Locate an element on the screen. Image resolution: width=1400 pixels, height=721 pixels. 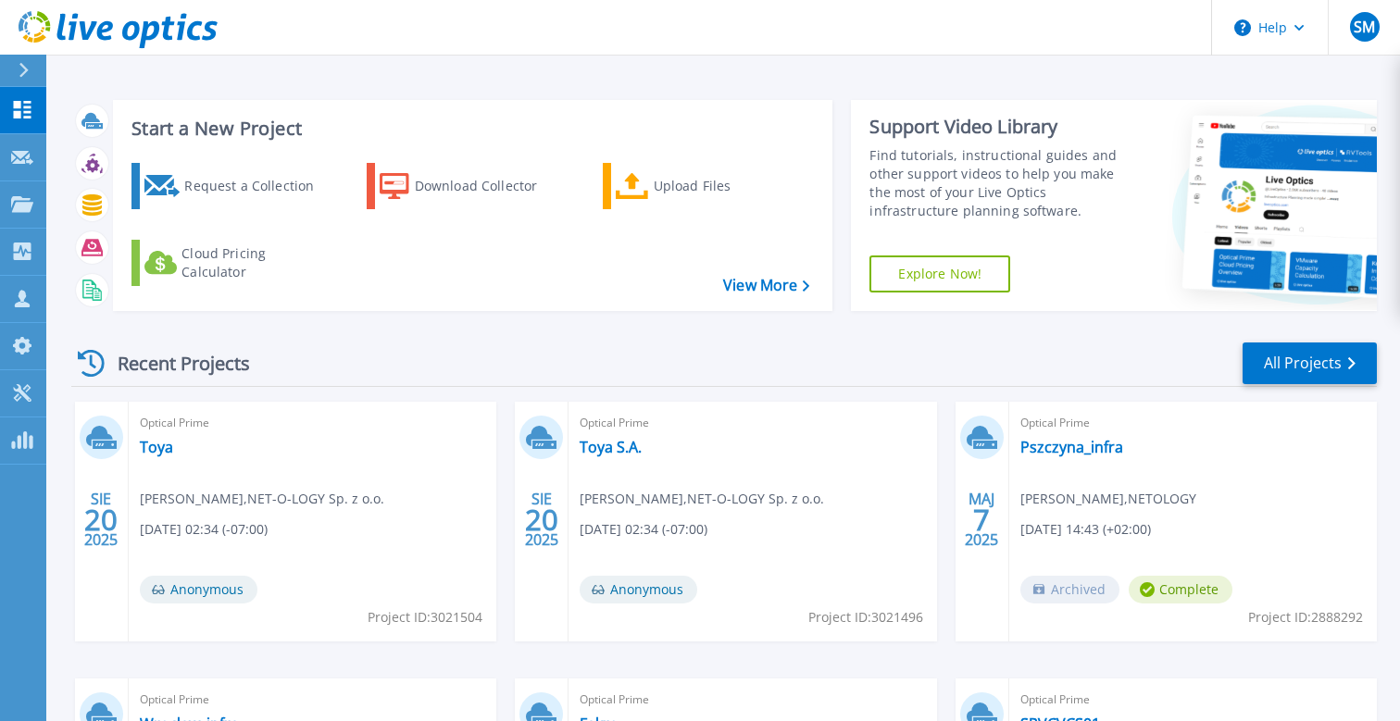
div: Recent Projects is located at coordinates (173, 363).